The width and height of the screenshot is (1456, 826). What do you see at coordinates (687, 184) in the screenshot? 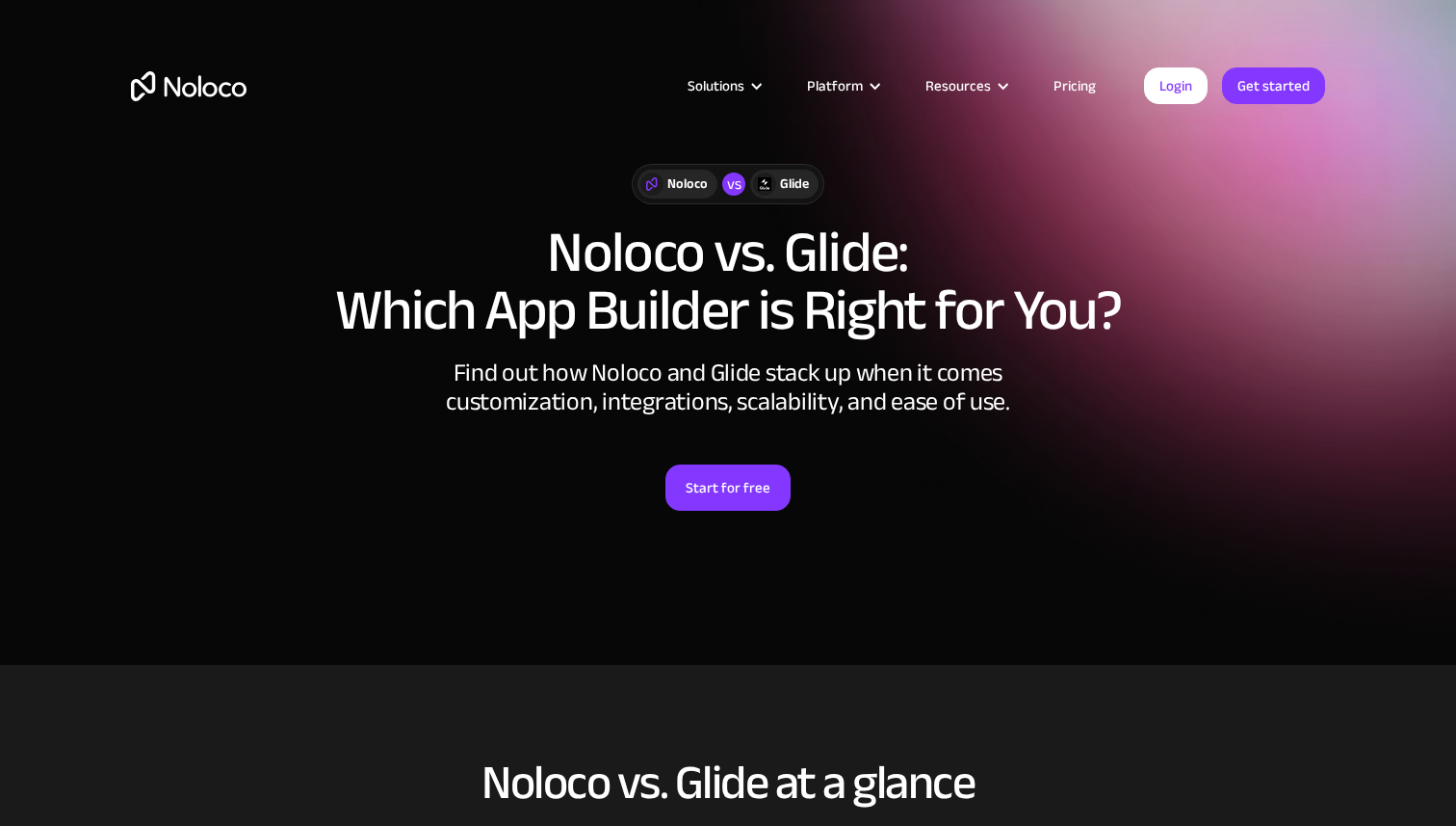
I see `div: Noloco` at bounding box center [687, 184].